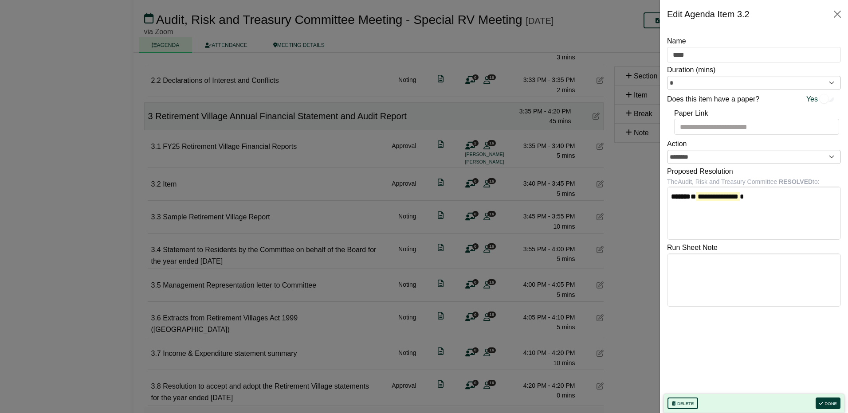 Image resolution: width=848 pixels, height=413 pixels. What do you see at coordinates (812, 99) in the screenshot?
I see `span: Yes` at bounding box center [812, 99].